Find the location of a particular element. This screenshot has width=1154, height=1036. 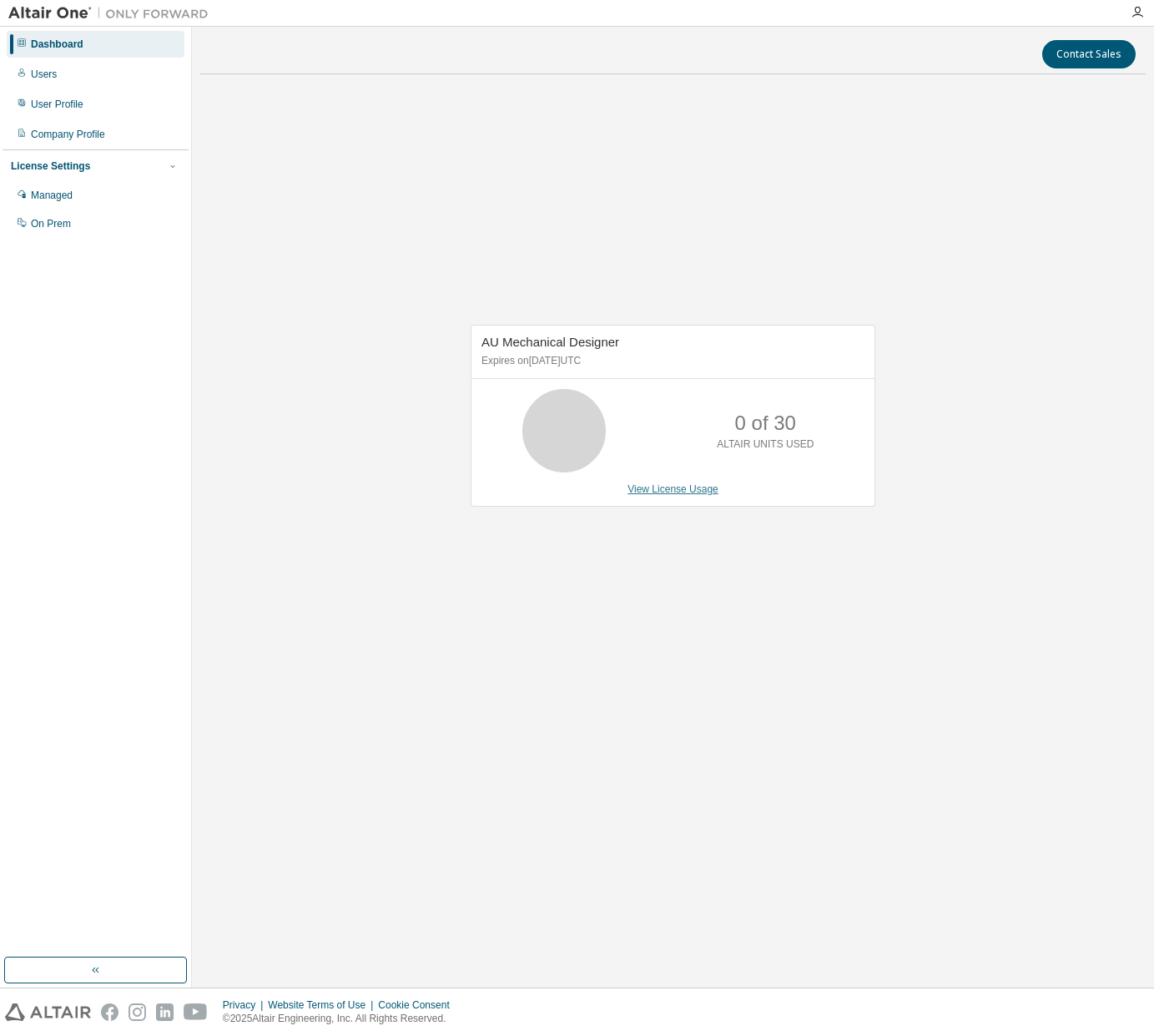

p: © 2025 Altair Engineering, Inc. All Rights Reserved. is located at coordinates (341, 1018).